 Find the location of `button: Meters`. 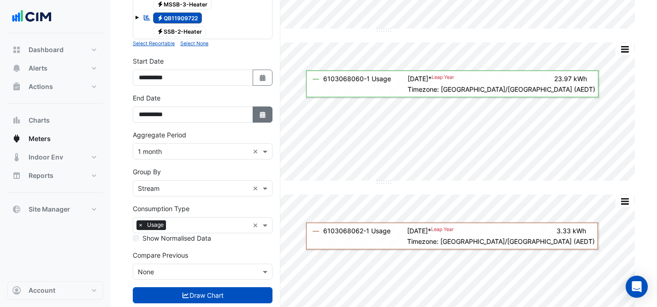

button: Meters is located at coordinates (55, 139).